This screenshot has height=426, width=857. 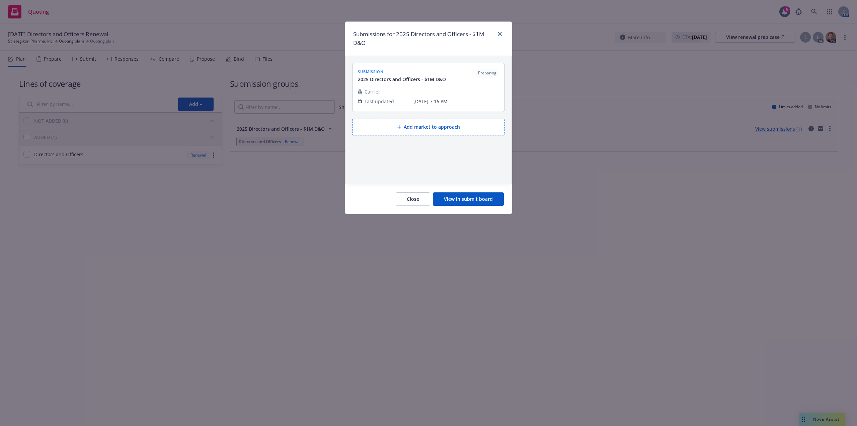 What do you see at coordinates (372, 91) in the screenshot?
I see `span: Carrier` at bounding box center [372, 91].